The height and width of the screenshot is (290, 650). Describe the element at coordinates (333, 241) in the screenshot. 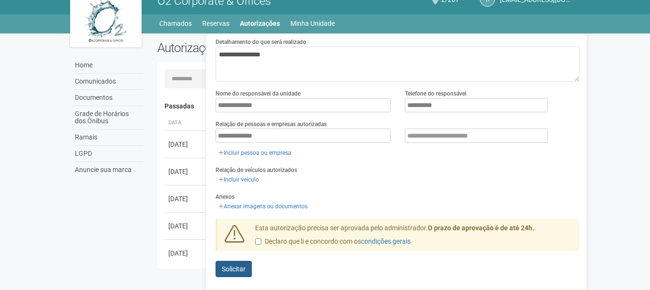

I see `label: Declaro que li e concordo com os` at that location.